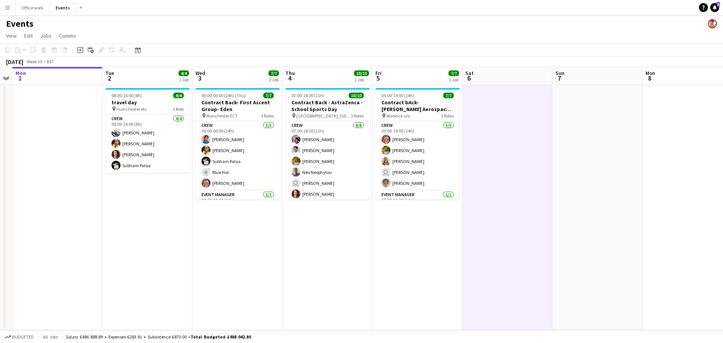 This screenshot has height=343, width=723. Describe the element at coordinates (28, 36) in the screenshot. I see `a: Edit` at that location.